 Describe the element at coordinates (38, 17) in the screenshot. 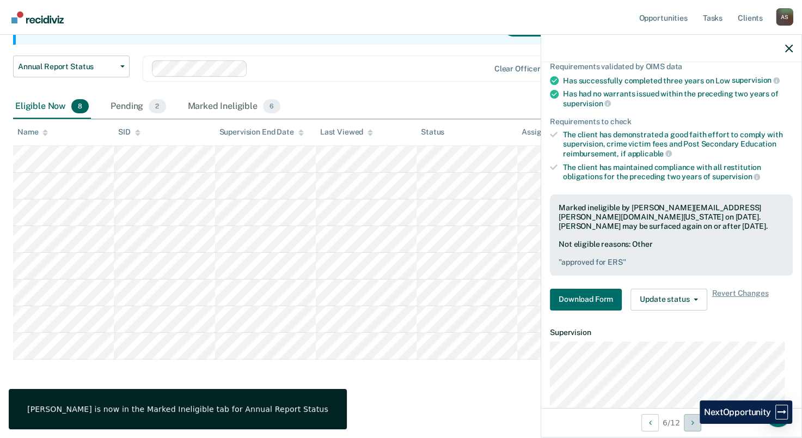

I see `img: Recidiviz` at that location.